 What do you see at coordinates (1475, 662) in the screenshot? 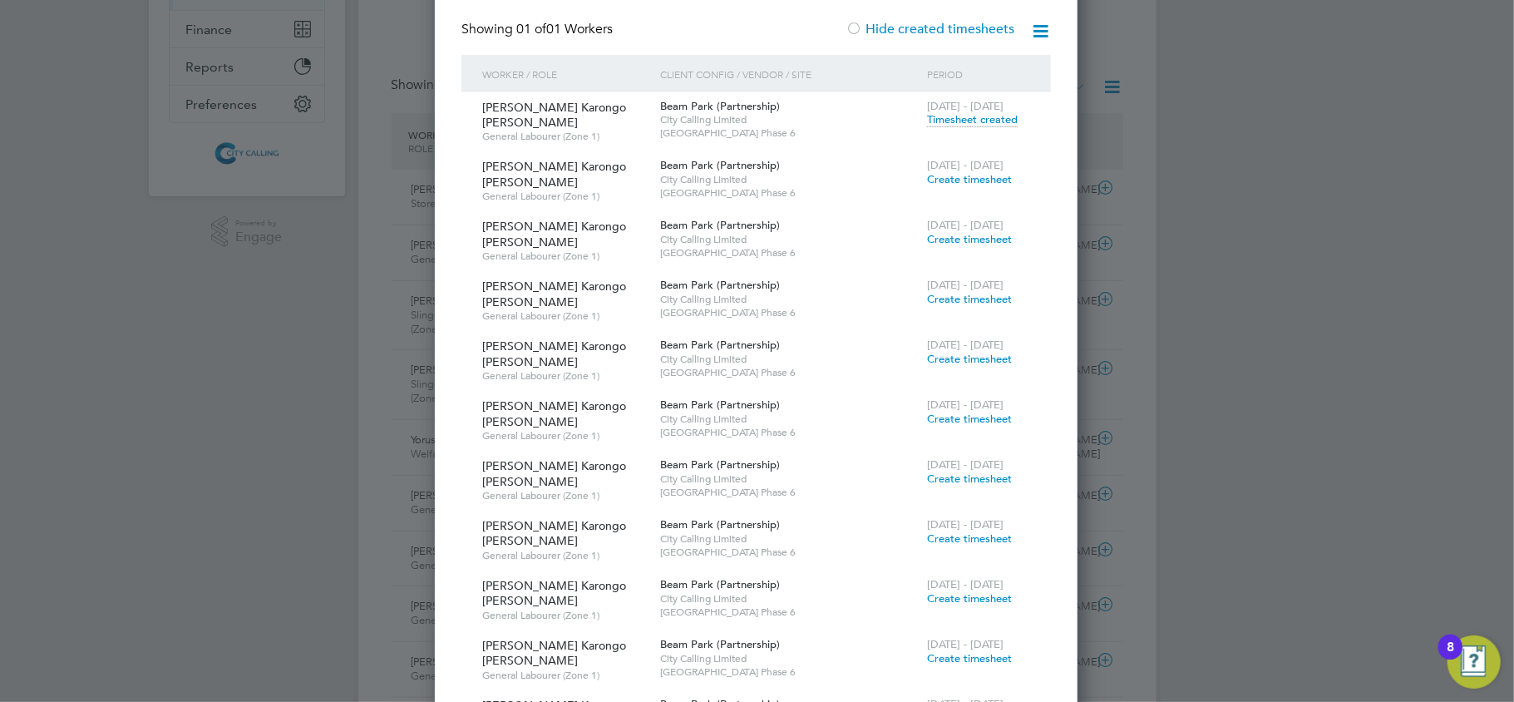
I see `button: Open Resource Center, 8 new notifications` at bounding box center [1475, 662].